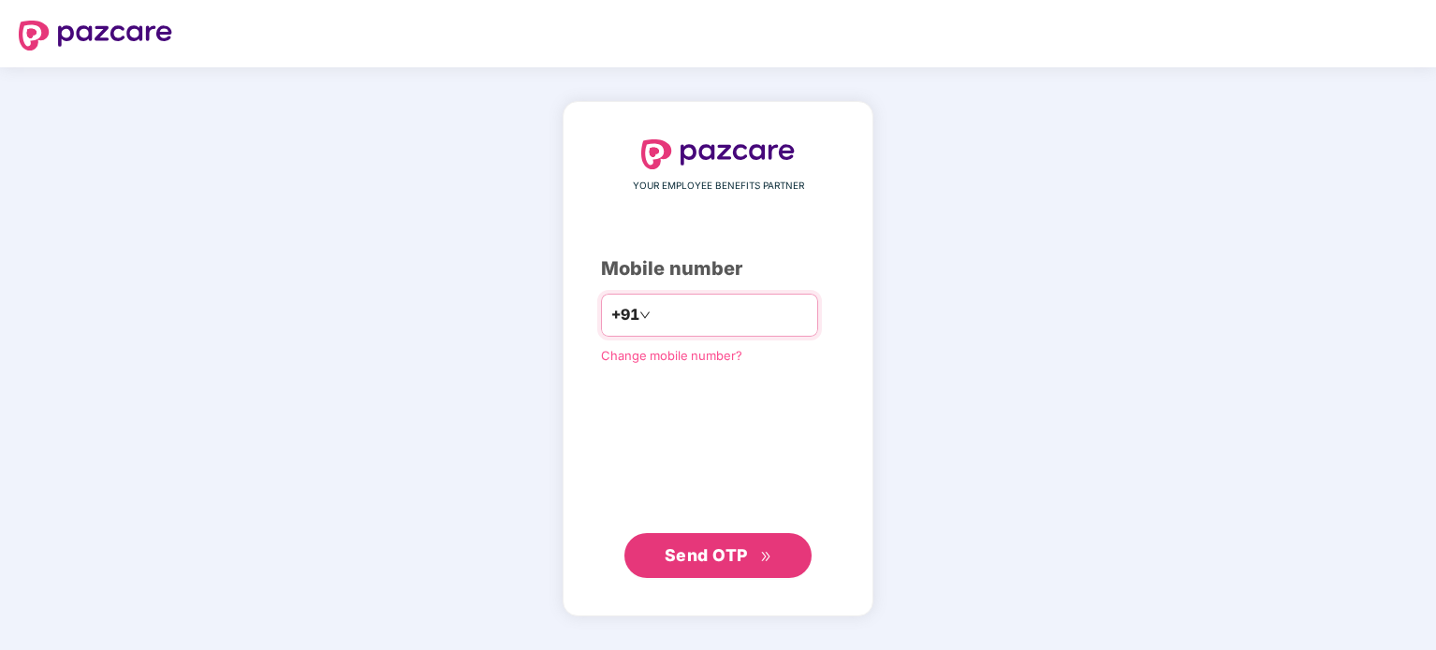  Describe the element at coordinates (671, 356) in the screenshot. I see `a: Change mobile number?` at that location.